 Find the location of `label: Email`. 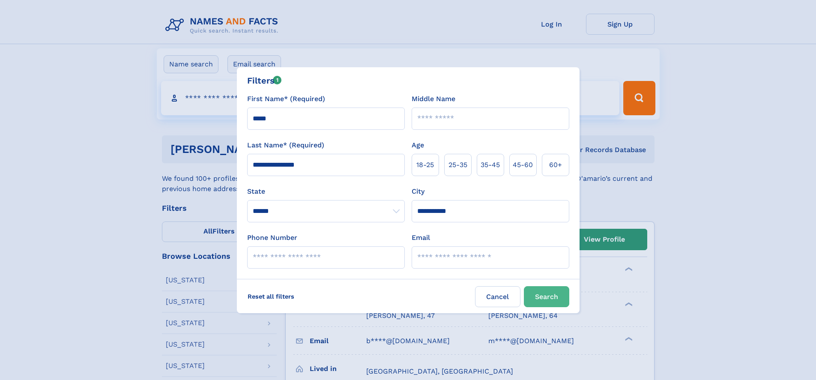

label: Email is located at coordinates (421, 238).